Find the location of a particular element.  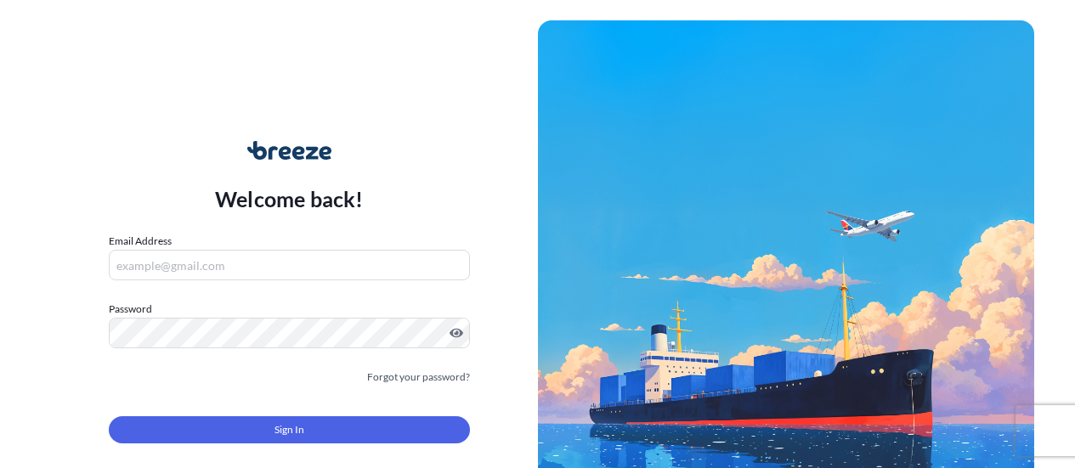

a: Forgot your password? is located at coordinates (418, 377).